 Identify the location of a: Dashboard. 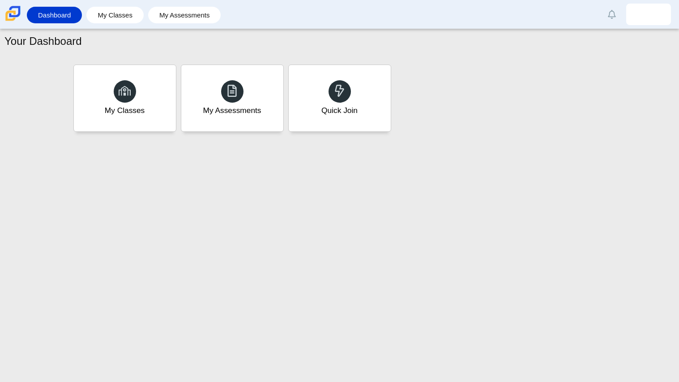
(54, 15).